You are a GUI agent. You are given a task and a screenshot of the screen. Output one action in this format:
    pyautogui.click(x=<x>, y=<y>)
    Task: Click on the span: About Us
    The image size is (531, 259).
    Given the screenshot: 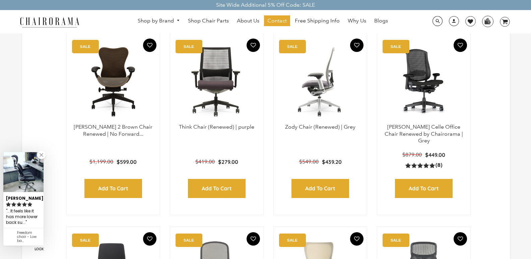 What is the action you would take?
    pyautogui.click(x=248, y=21)
    